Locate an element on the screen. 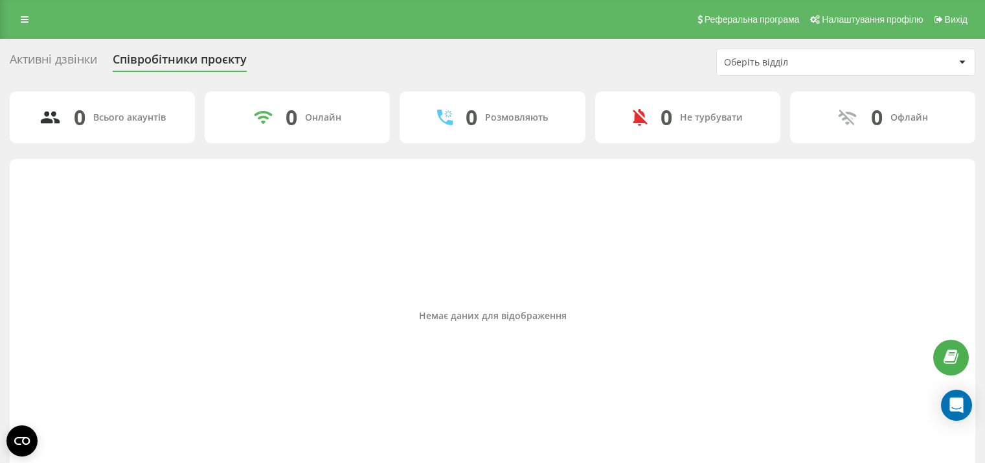  span: Реферальна програма is located at coordinates (752, 19).